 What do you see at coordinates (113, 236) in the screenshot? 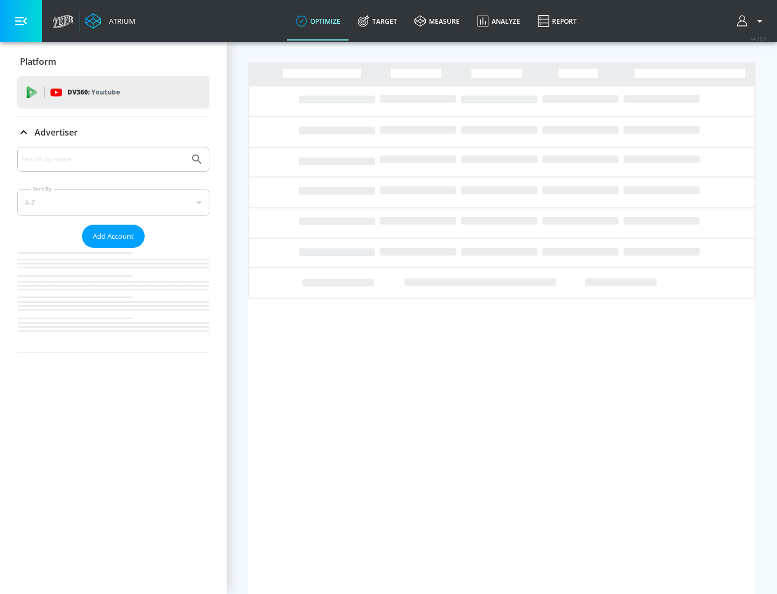
I see `button: Add Account` at bounding box center [113, 236].